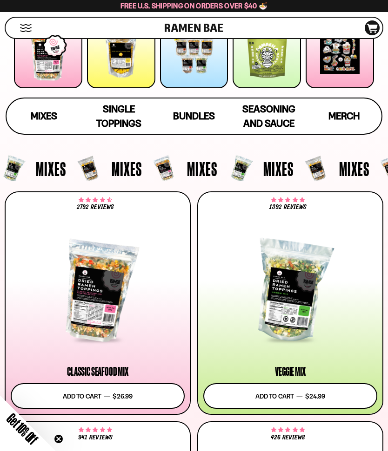  What do you see at coordinates (288, 438) in the screenshot?
I see `span: 426 reviews` at bounding box center [288, 438].